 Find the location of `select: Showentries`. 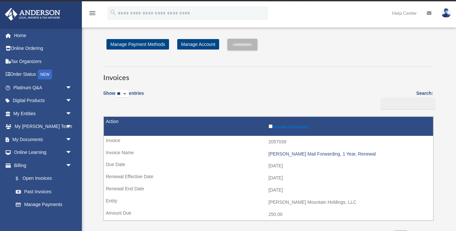

select: Showentries is located at coordinates (122, 94).